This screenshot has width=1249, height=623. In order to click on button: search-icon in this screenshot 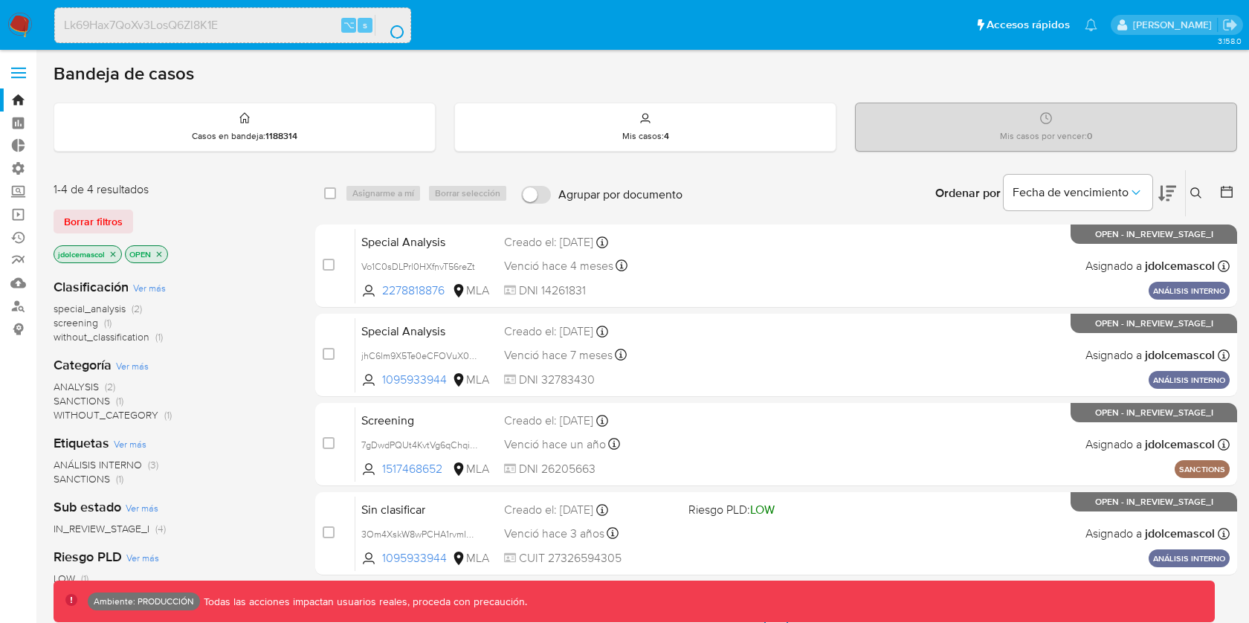, I will do `click(389, 25)`.